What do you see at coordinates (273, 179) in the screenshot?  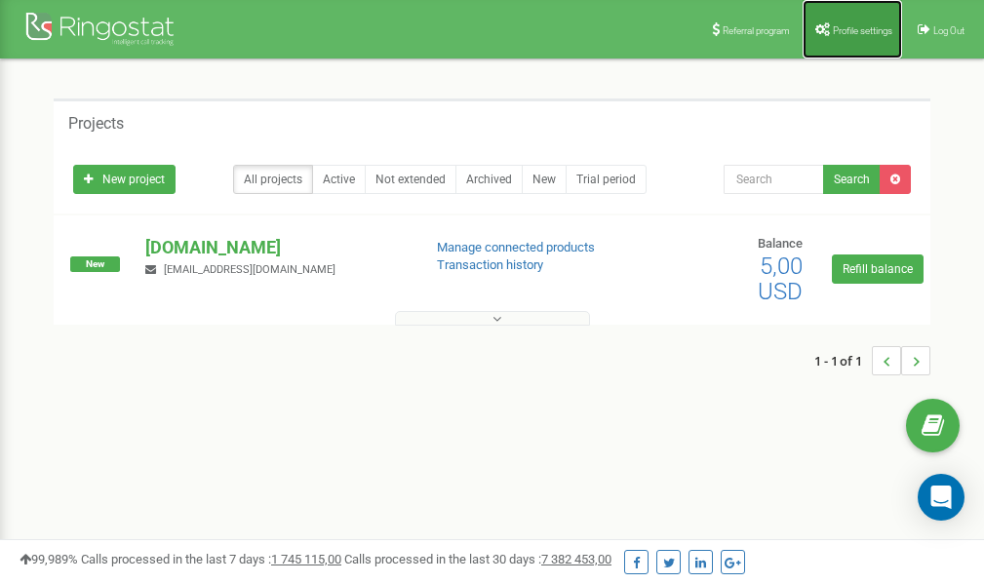 I see `a: All projects` at bounding box center [273, 179].